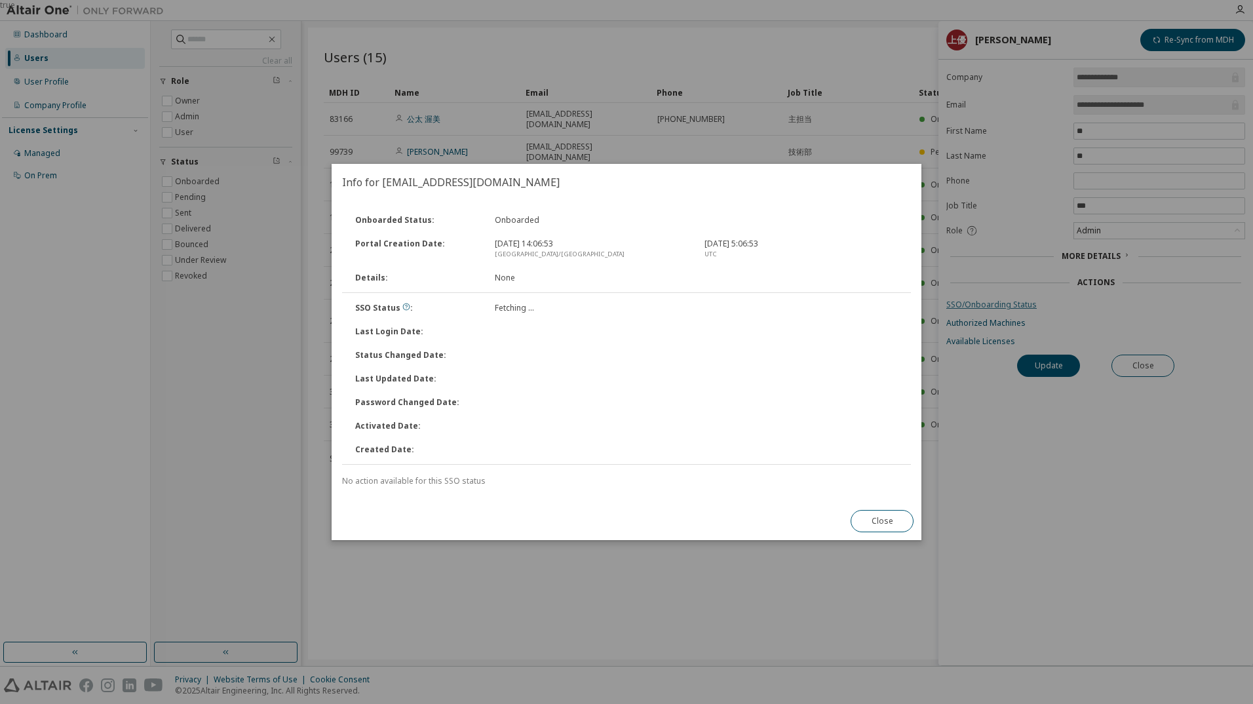 The image size is (1253, 704). I want to click on div: Onboarded, so click(592, 220).